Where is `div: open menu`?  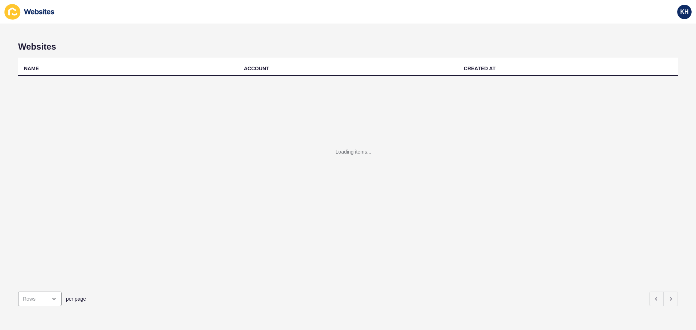 div: open menu is located at coordinates (40, 299).